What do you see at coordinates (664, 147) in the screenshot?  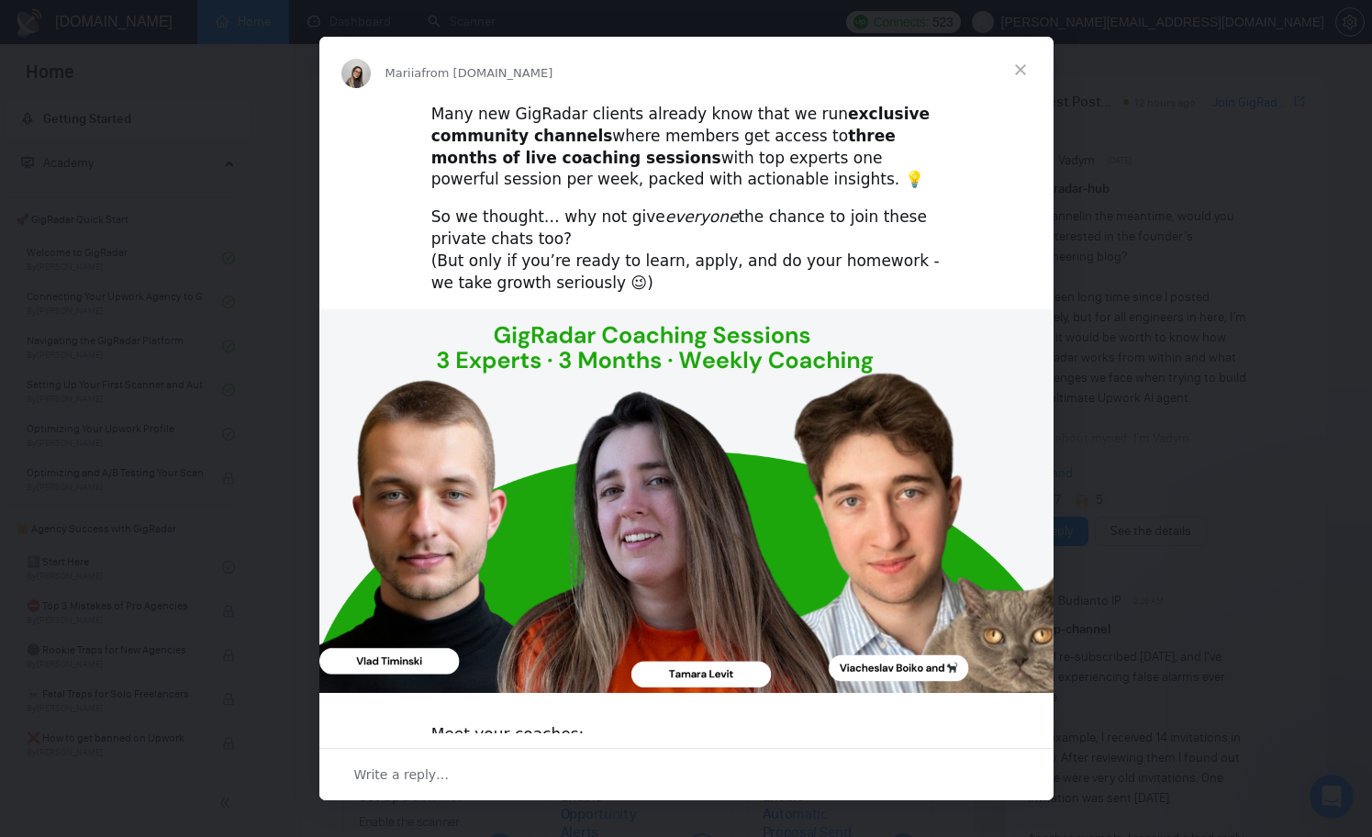 I see `b: three months of live coaching sessions` at bounding box center [664, 147].